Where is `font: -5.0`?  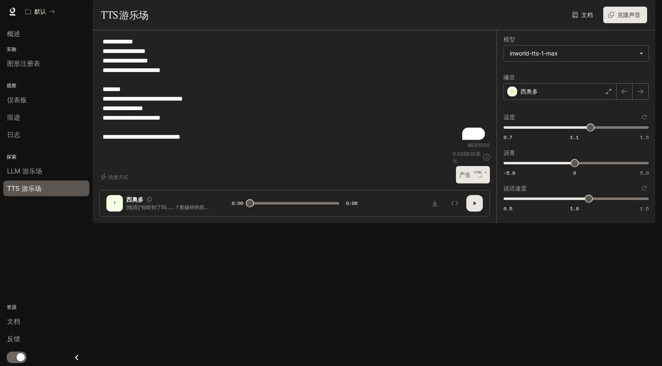 font: -5.0 is located at coordinates (509, 173).